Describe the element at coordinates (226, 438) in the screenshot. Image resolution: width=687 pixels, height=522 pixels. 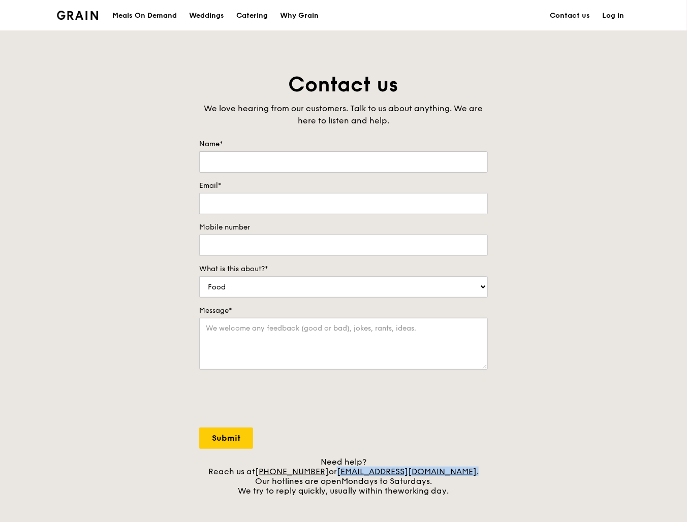
I see `input: Submit` at that location.